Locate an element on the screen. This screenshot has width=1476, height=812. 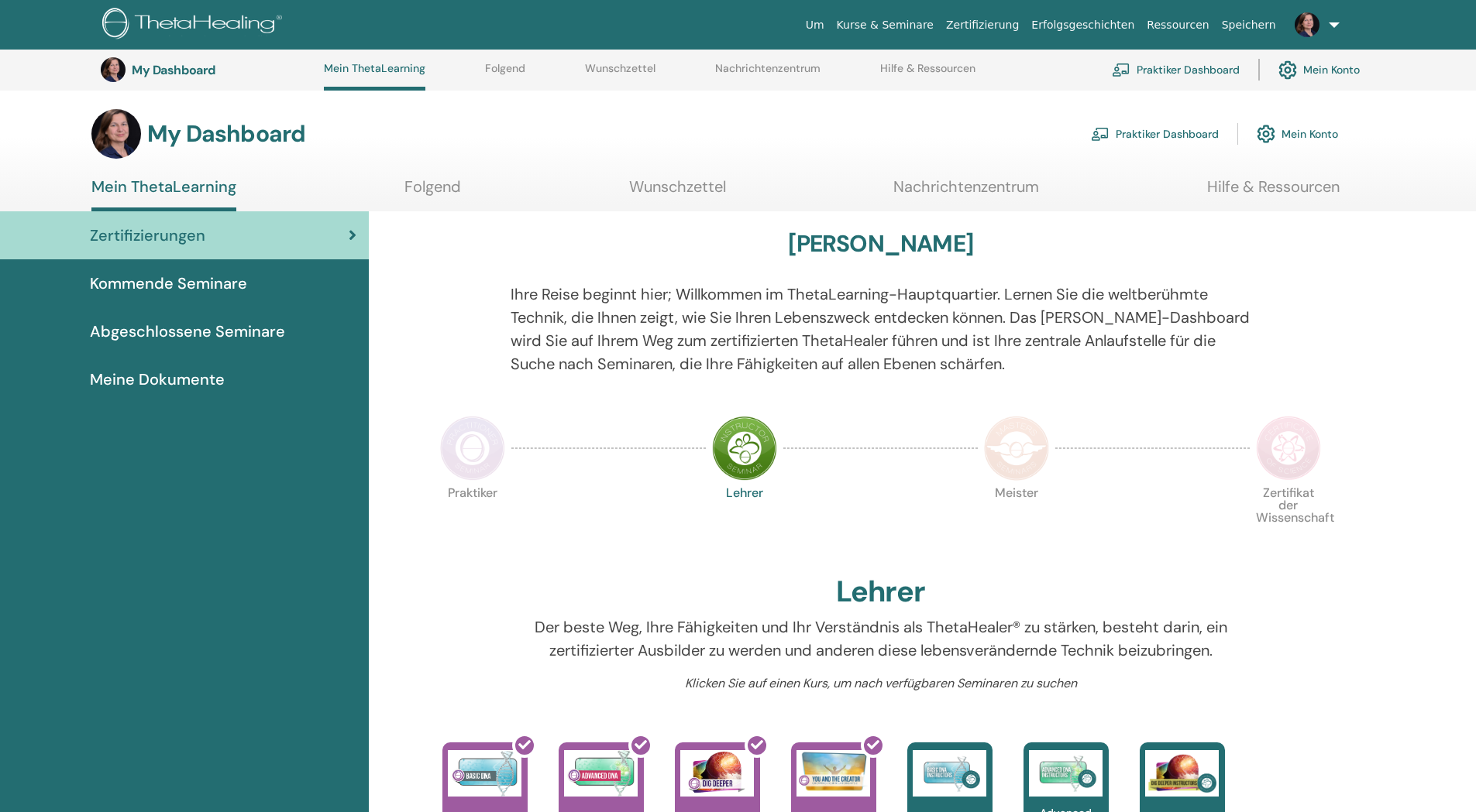
p: Praktiker is located at coordinates (473, 519).